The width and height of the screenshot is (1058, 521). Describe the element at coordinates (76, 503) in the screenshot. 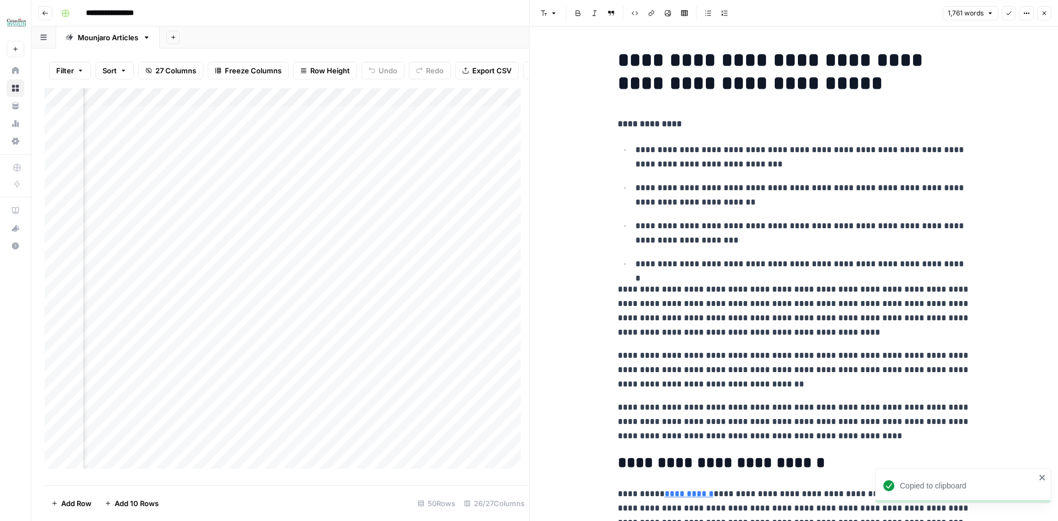

I see `span: Add Row` at that location.